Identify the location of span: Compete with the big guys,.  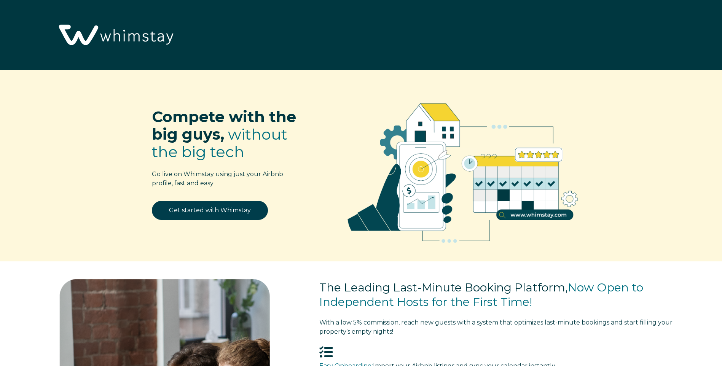
(224, 125).